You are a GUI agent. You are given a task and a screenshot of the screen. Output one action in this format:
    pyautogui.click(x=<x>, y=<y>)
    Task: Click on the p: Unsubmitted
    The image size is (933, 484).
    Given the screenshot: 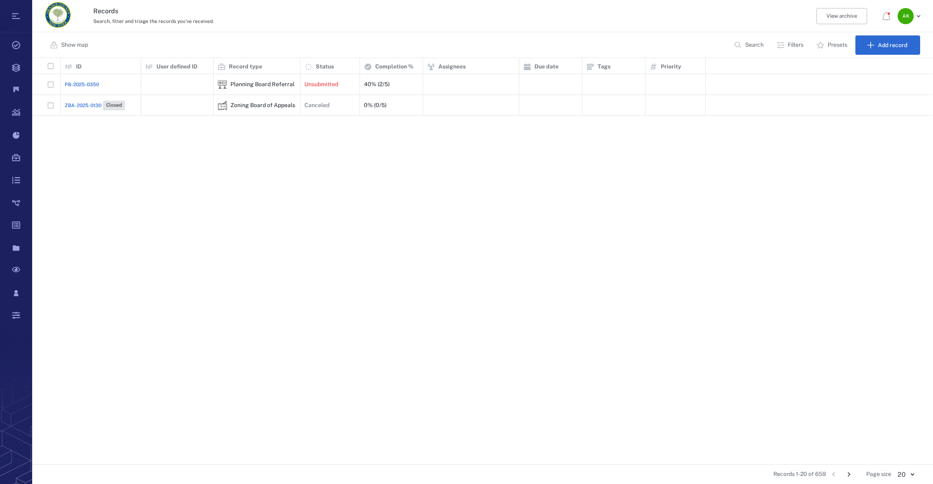 What is the action you would take?
    pyautogui.click(x=321, y=84)
    